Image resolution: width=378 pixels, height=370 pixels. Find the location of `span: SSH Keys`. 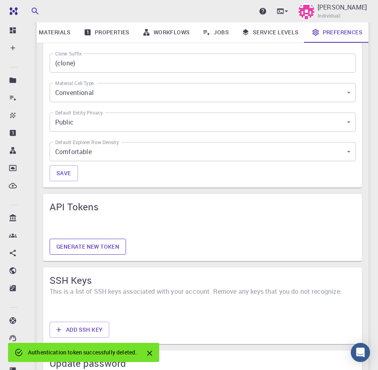

span: SSH Keys is located at coordinates (202, 280).